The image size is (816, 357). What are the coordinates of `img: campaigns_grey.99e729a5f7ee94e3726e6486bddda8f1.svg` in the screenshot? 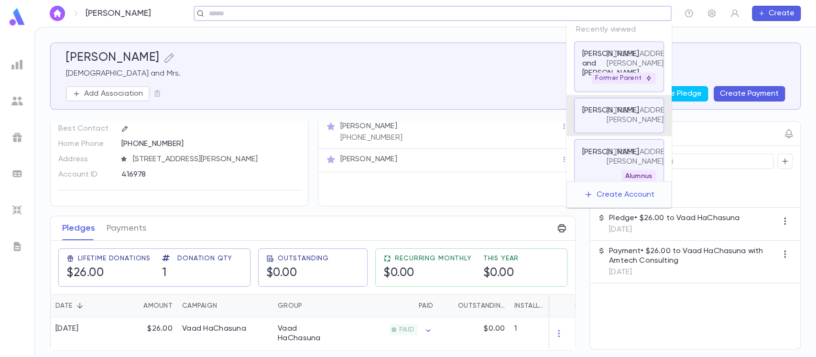 It's located at (17, 137).